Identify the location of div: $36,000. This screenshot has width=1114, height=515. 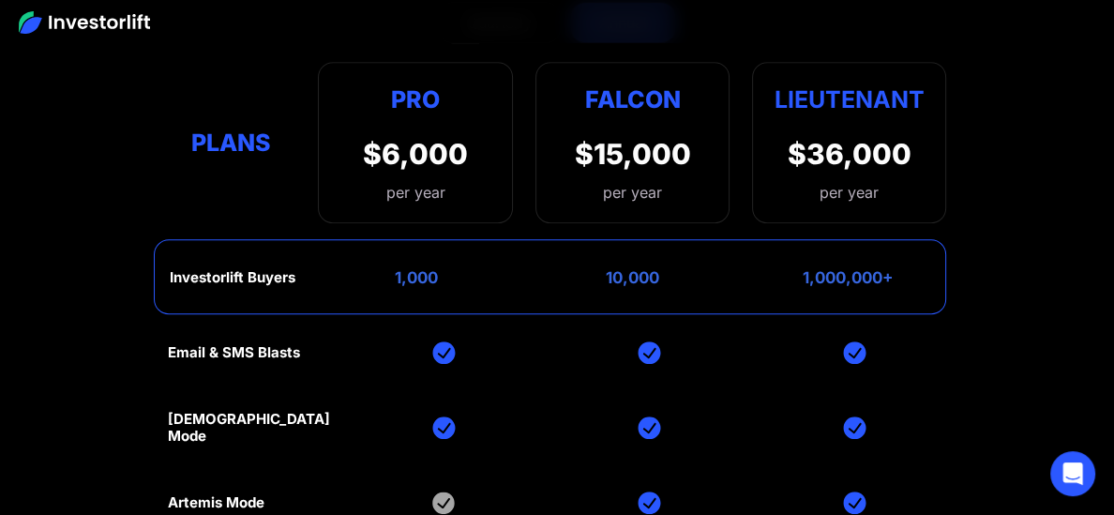
(849, 154).